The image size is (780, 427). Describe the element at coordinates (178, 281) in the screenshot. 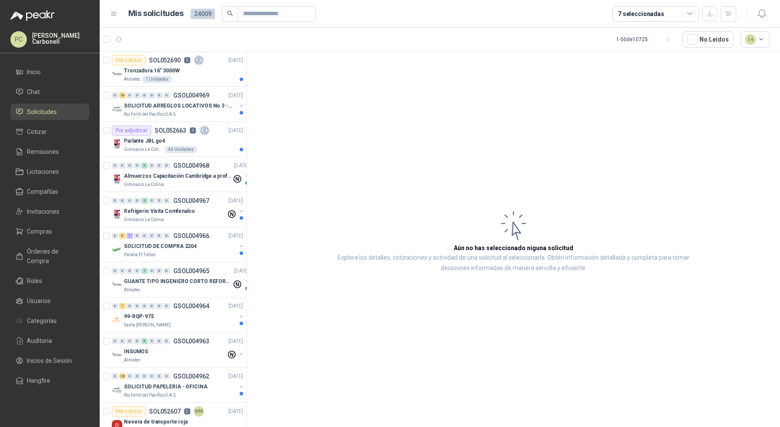

I see `p: GUANTE TIPO INGENIERO CORTO REFORZADO` at that location.